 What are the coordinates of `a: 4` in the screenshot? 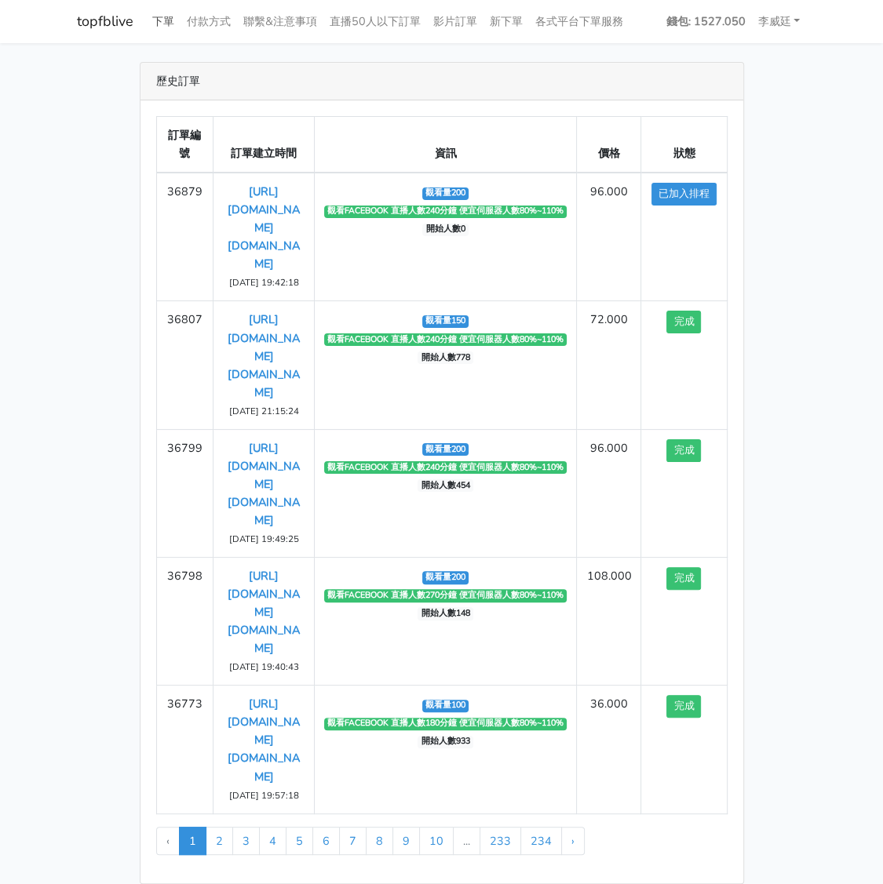 It's located at (272, 841).